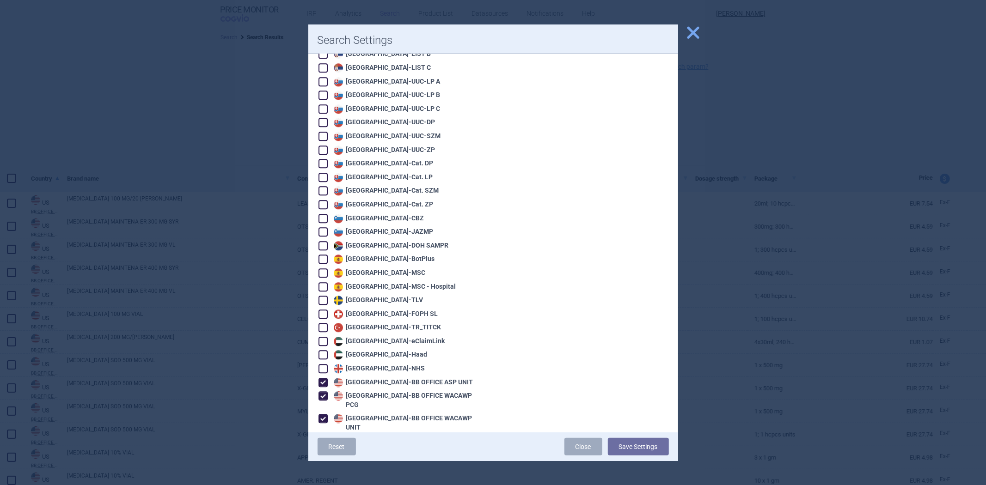 This screenshot has width=986, height=485. Describe the element at coordinates (583, 447) in the screenshot. I see `a: Close` at that location.